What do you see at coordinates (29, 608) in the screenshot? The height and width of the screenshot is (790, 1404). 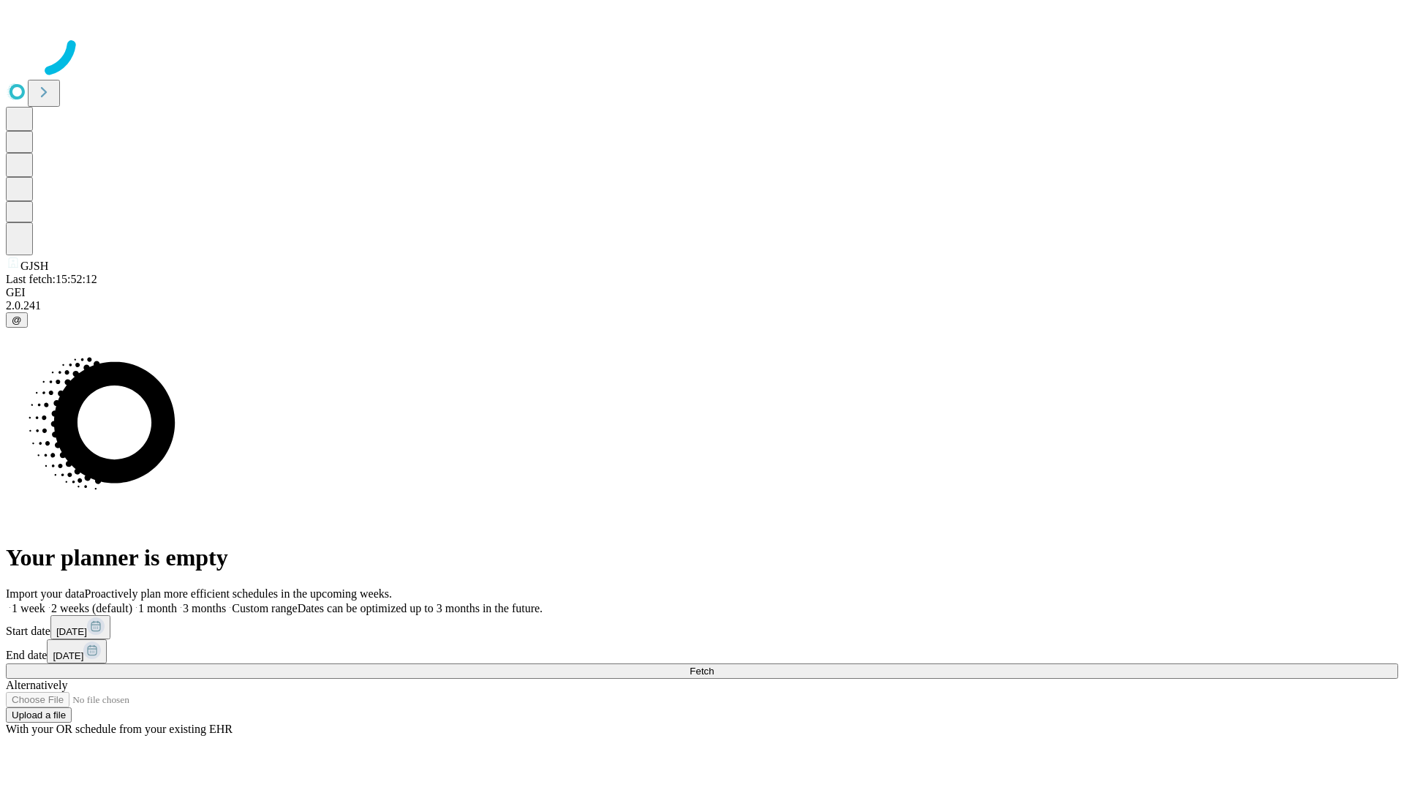 I see `span: 1 week` at bounding box center [29, 608].